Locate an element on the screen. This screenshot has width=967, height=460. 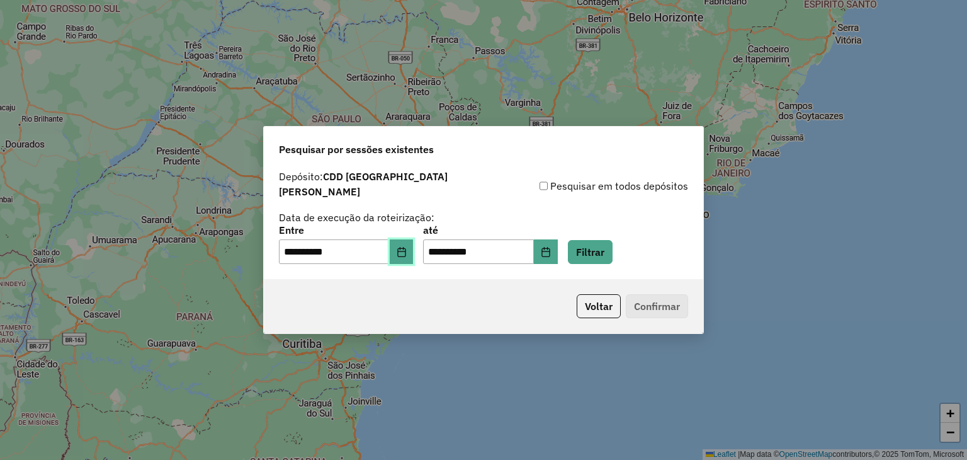
label: Data de execução da roteirização: is located at coordinates (356, 217).